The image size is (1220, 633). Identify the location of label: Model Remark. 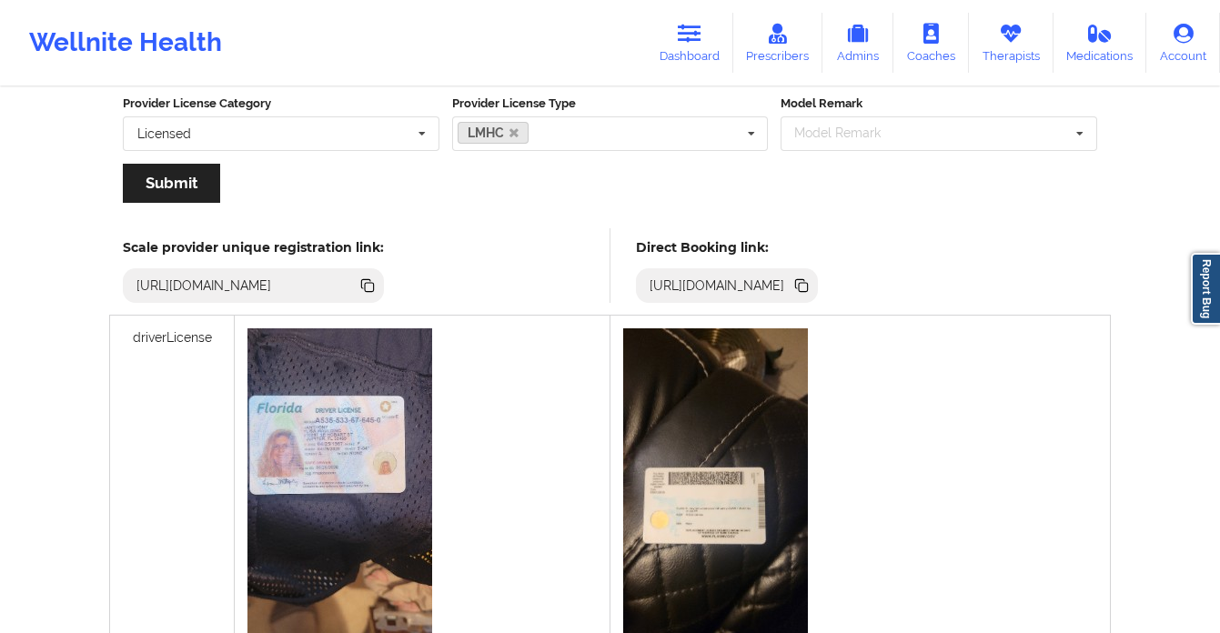
(939, 104).